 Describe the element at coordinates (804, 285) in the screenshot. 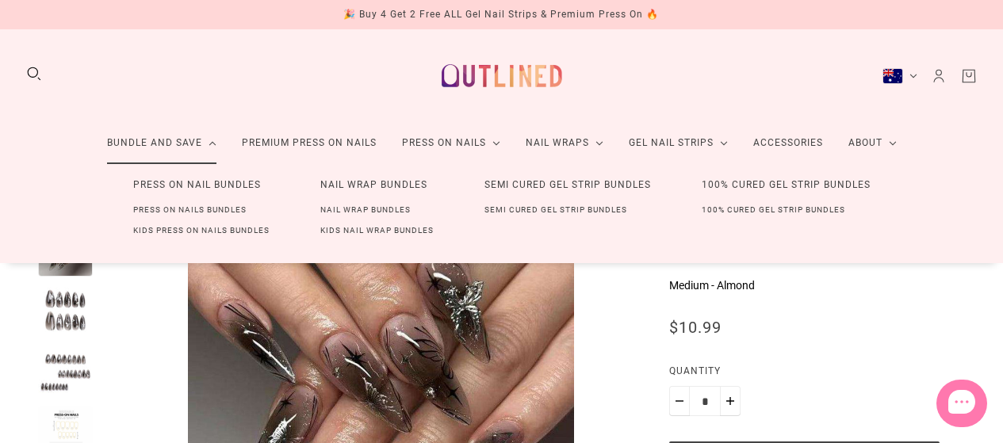

I see `p: Medium - Almond` at that location.